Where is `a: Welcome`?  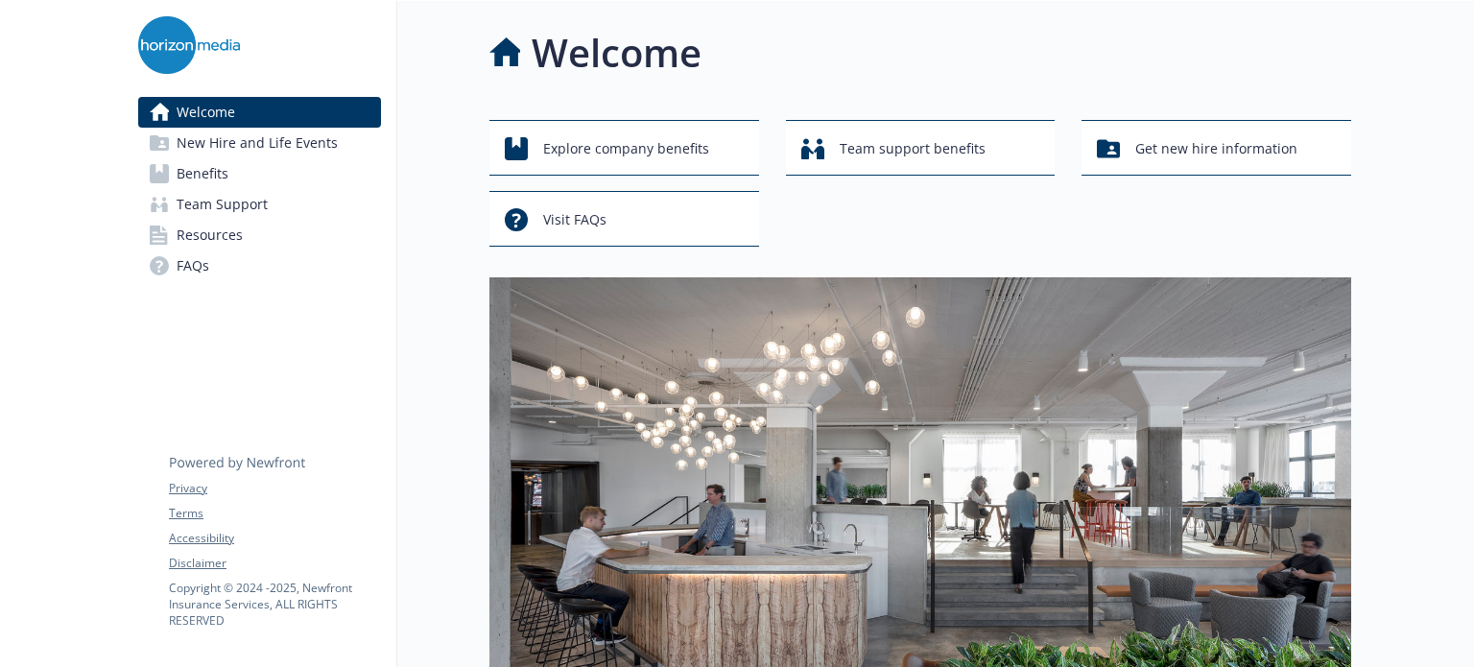
a: Welcome is located at coordinates (259, 112).